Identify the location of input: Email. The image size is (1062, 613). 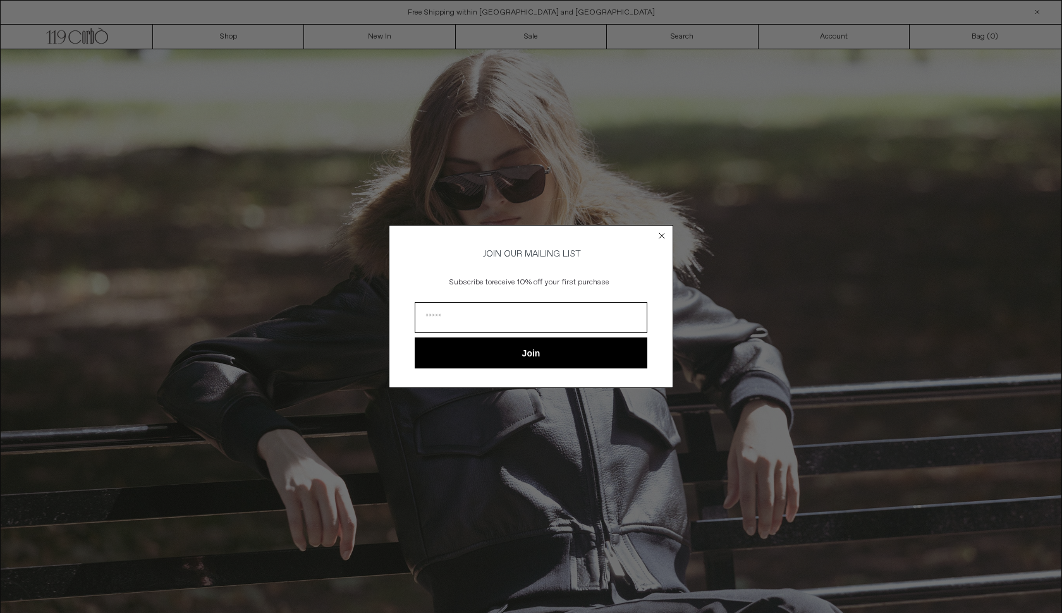
(531, 317).